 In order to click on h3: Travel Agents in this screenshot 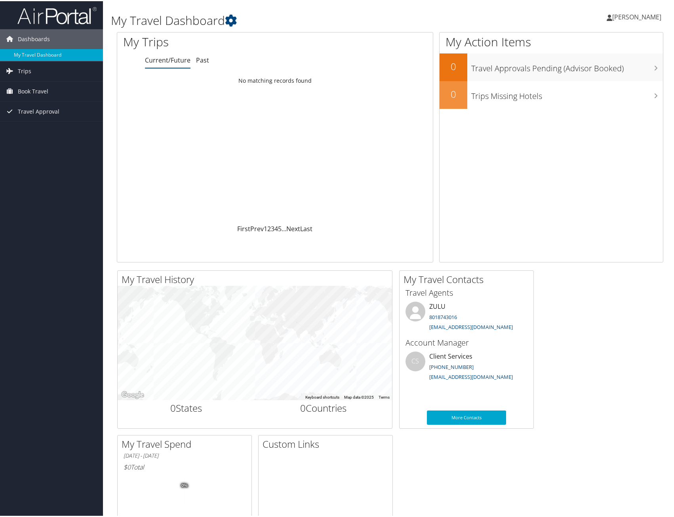, I will do `click(466, 292)`.